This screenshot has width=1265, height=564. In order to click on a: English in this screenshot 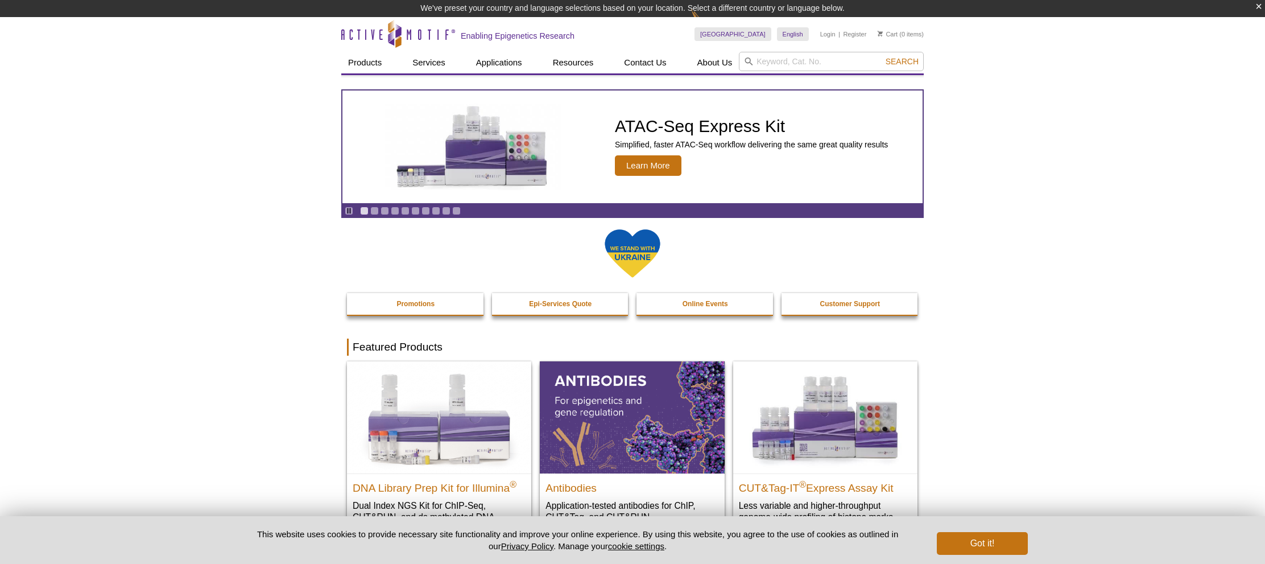, I will do `click(793, 34)`.